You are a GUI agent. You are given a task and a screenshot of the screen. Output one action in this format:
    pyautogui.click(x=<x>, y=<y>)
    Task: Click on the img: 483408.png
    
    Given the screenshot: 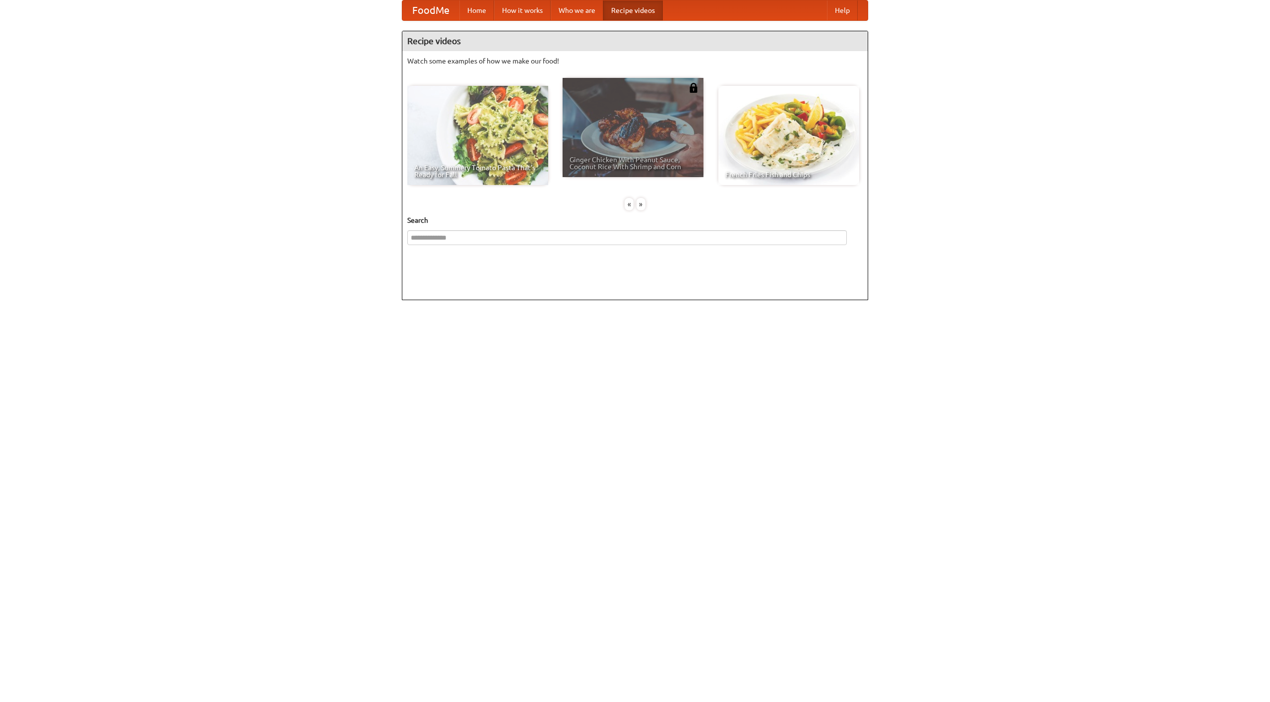 What is the action you would take?
    pyautogui.click(x=693, y=88)
    